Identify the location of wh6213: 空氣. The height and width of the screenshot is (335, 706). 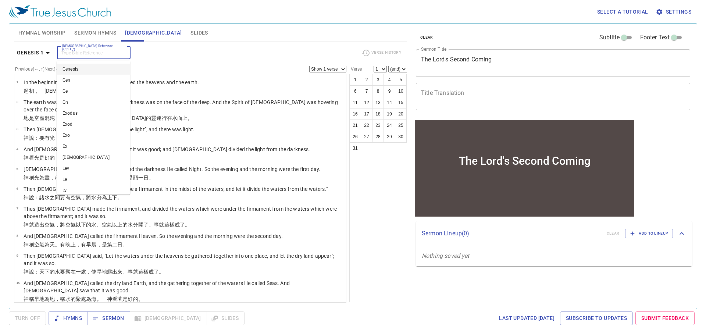
(117, 225).